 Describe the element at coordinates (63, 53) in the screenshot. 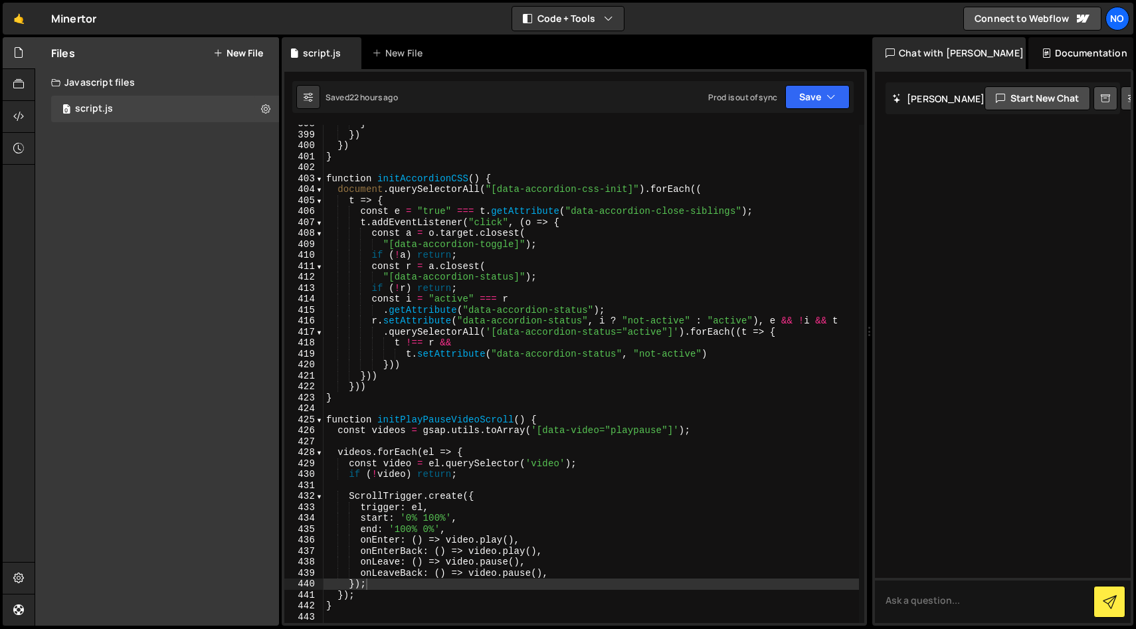

I see `h2: Files` at that location.